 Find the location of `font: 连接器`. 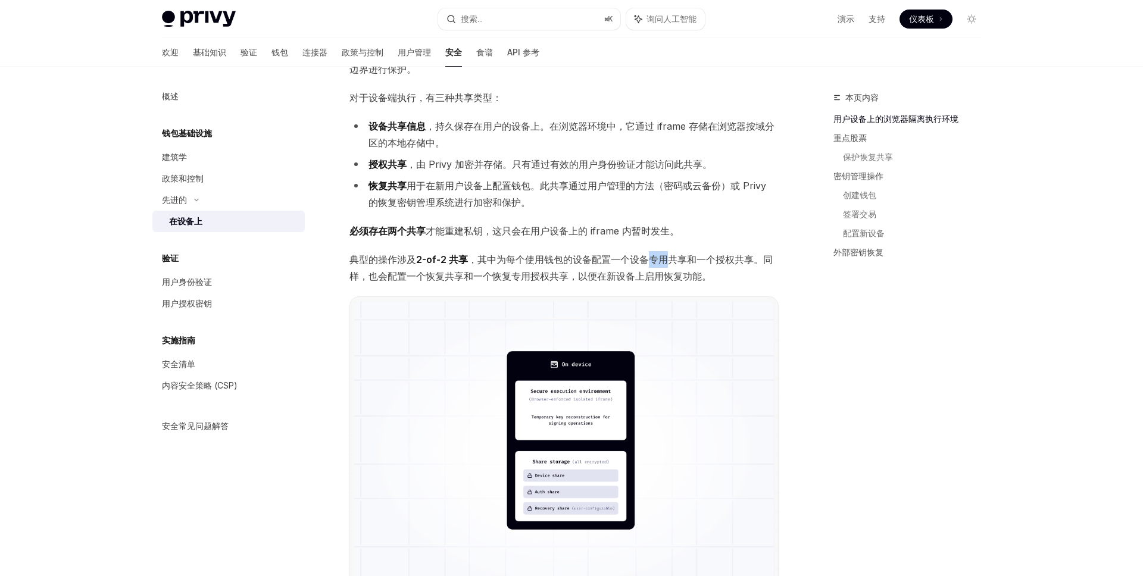

font: 连接器 is located at coordinates (315, 52).